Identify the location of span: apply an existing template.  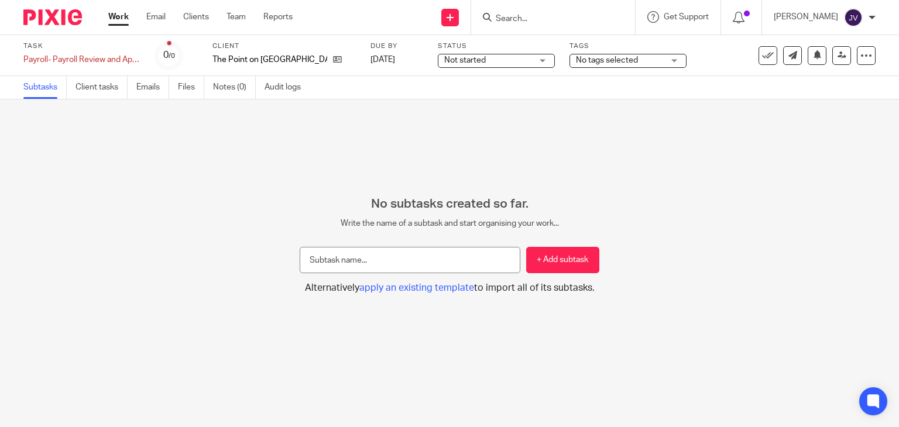
(417, 288).